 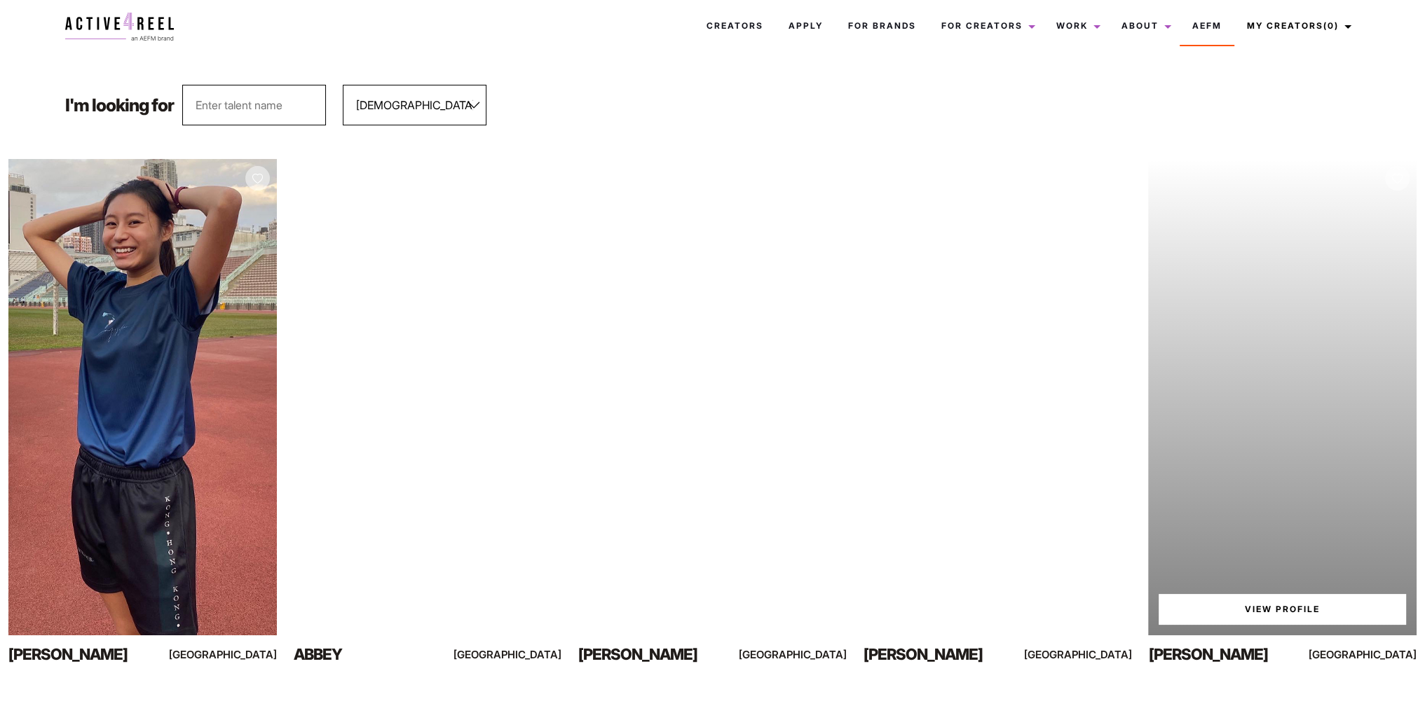 What do you see at coordinates (1296, 26) in the screenshot?
I see `a: My Creators(0)` at bounding box center [1296, 26].